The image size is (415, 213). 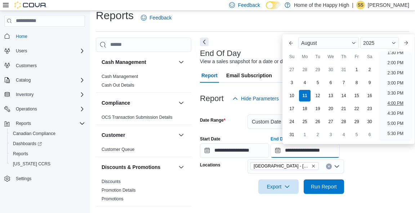 What do you see at coordinates (370, 96) in the screenshot?
I see `div: day-16` at bounding box center [370, 96].